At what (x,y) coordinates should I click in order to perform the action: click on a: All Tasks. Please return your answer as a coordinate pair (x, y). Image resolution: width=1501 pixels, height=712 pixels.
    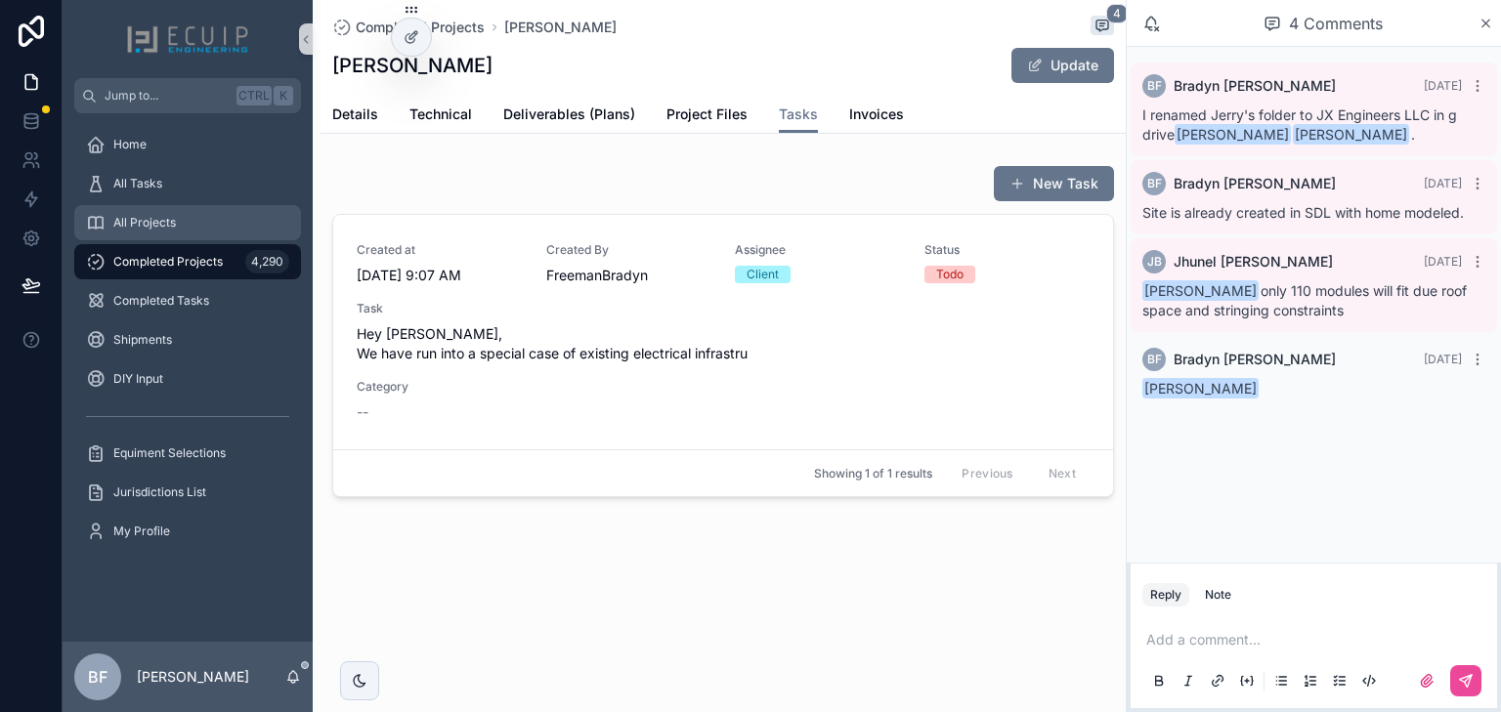
    Looking at the image, I should click on (188, 184).